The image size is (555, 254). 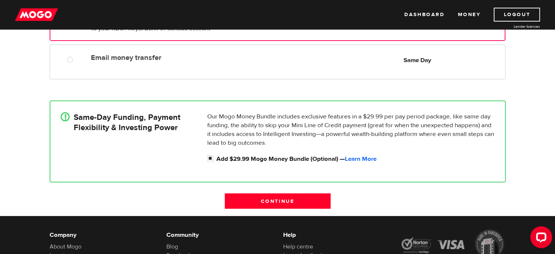 I want to click on h6: Help, so click(x=336, y=235).